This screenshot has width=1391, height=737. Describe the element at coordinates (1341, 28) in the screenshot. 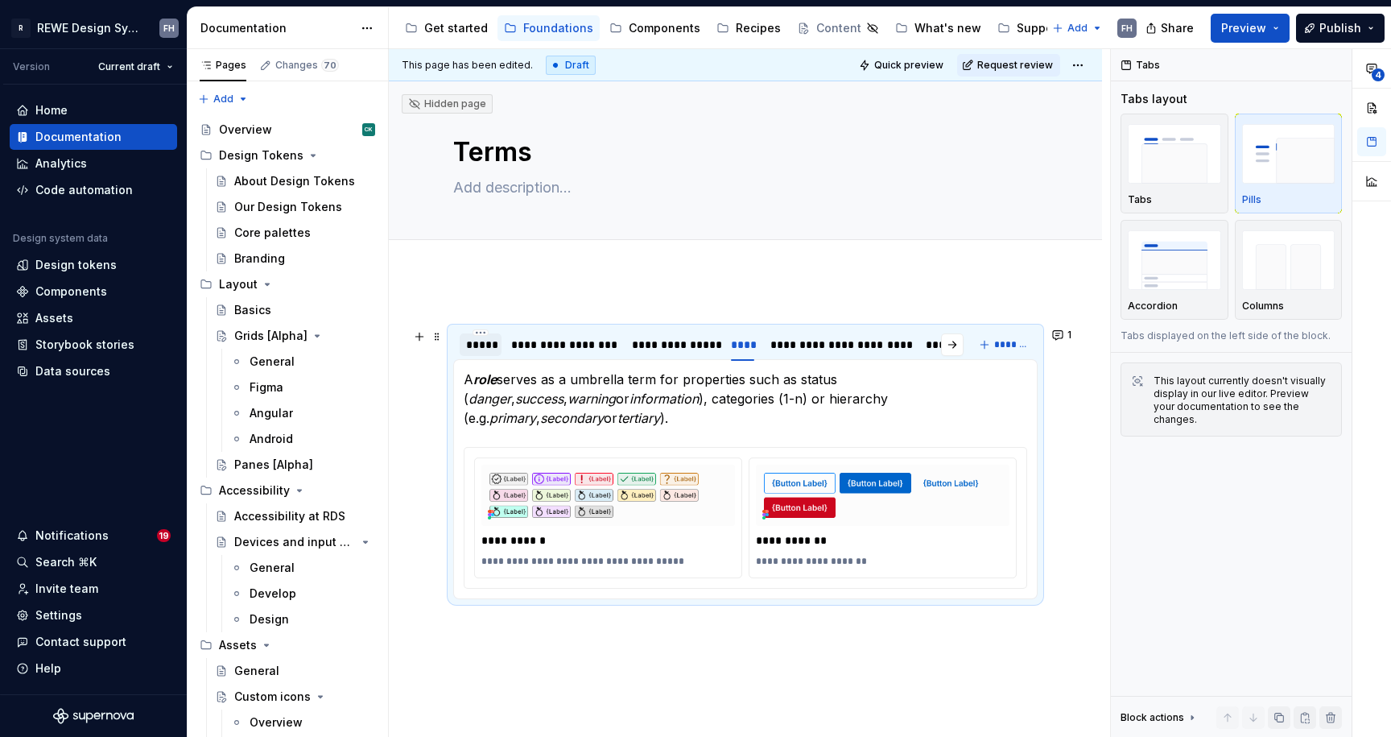

I see `button: Publish` at that location.